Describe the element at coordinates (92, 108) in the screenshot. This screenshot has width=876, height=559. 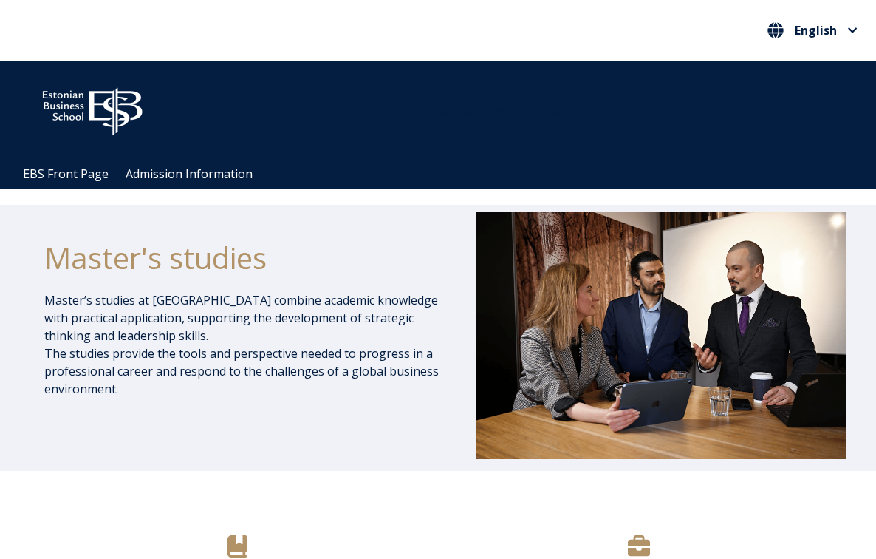
I see `img: ebs_logo2016_white` at that location.